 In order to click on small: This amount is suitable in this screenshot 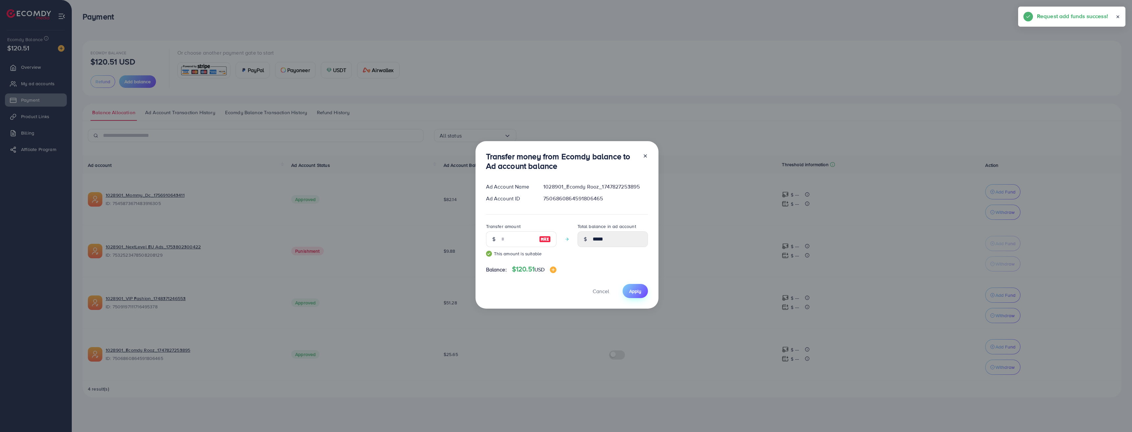, I will do `click(521, 254)`.